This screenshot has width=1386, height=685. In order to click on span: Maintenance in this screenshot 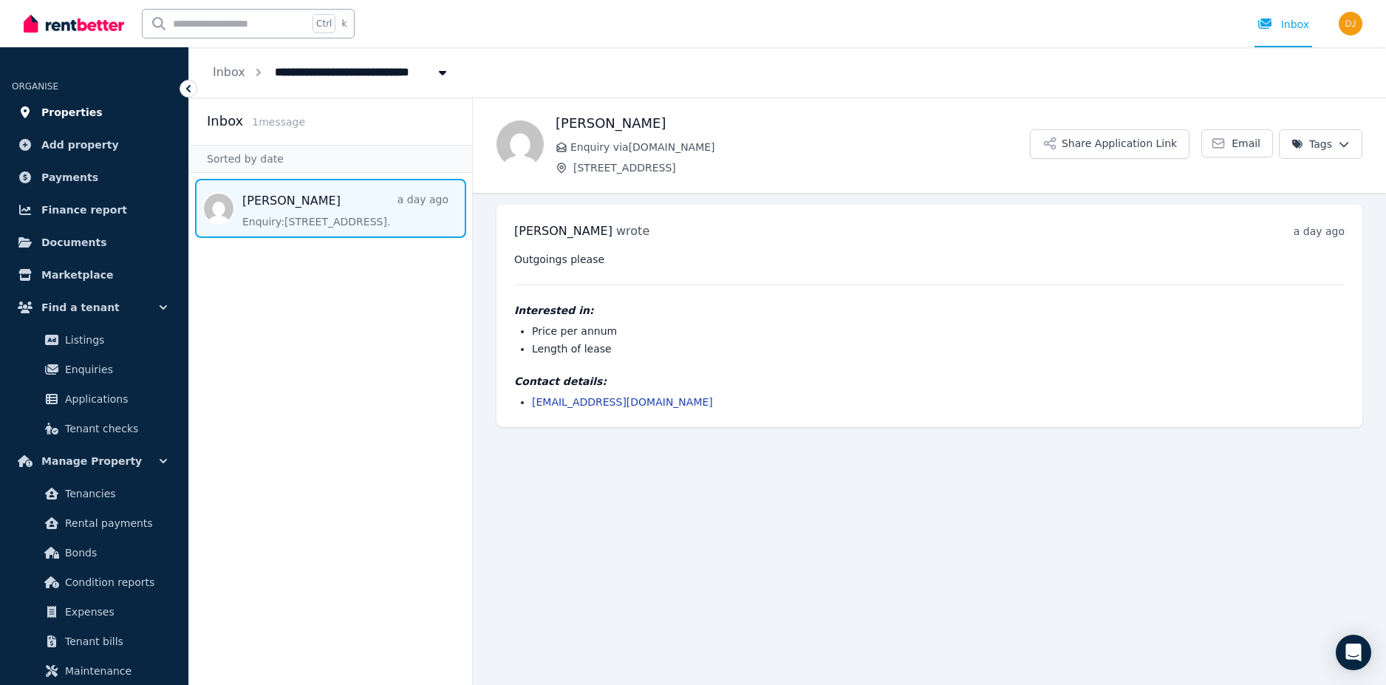, I will do `click(115, 671)`.